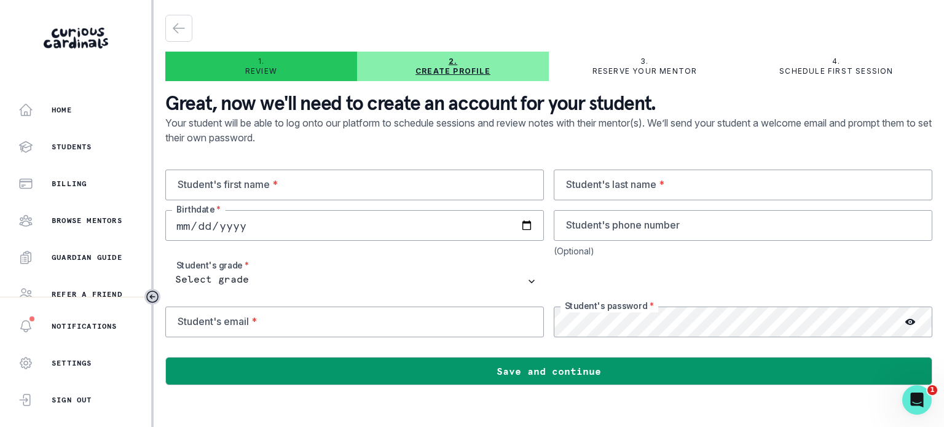 This screenshot has width=944, height=427. Describe the element at coordinates (76, 38) in the screenshot. I see `img: Curious Cardinals Logo` at that location.